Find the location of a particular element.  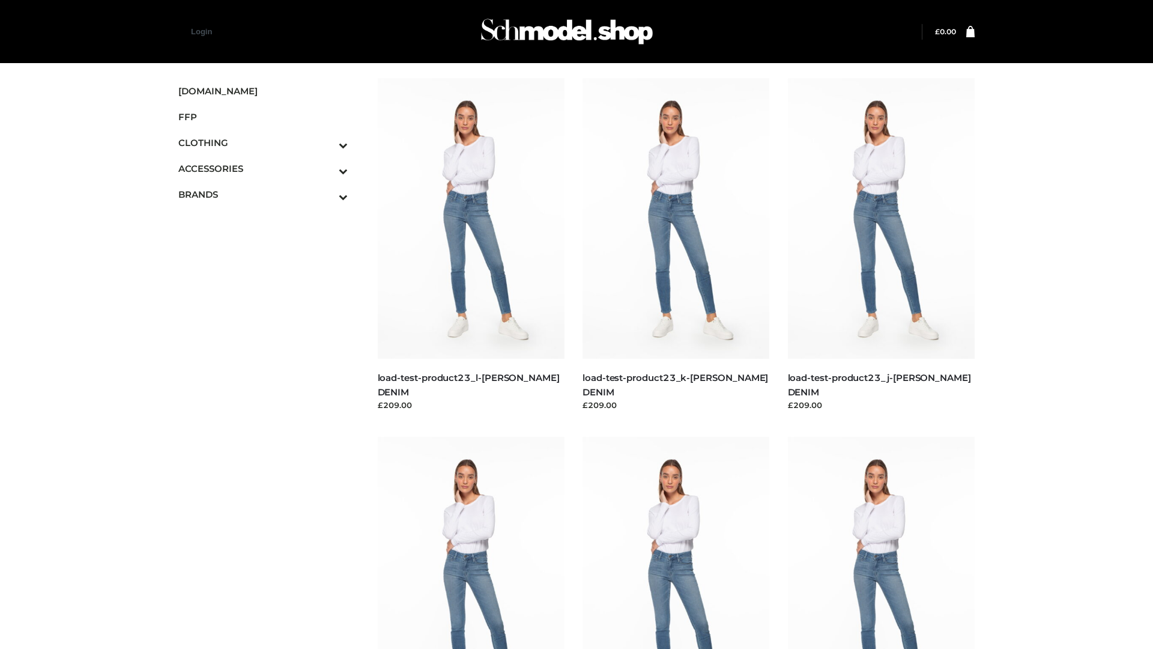

a: ACCESSORIESToggle Submenu is located at coordinates (263, 168).